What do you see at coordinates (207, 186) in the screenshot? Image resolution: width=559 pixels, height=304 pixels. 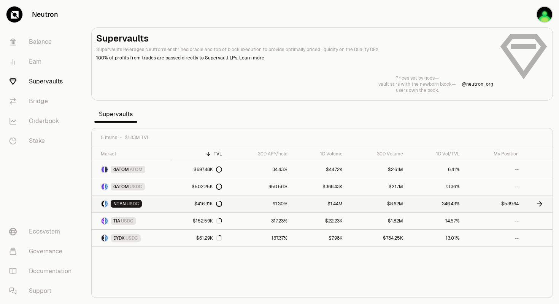 I see `div: $502.25K` at bounding box center [207, 186].